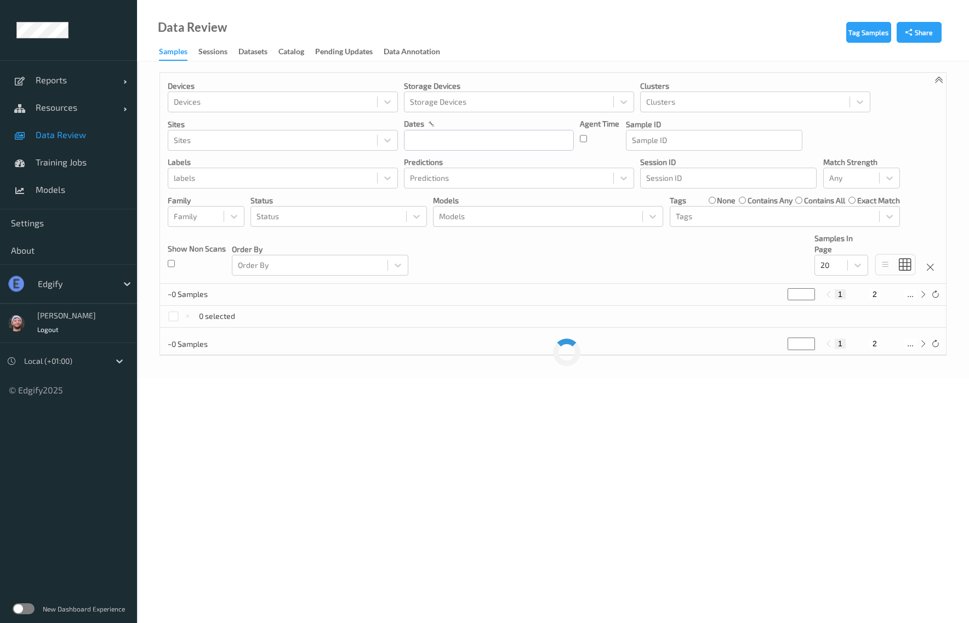 This screenshot has width=969, height=623. Describe the element at coordinates (197, 249) in the screenshot. I see `p: Show Non Scans` at that location.